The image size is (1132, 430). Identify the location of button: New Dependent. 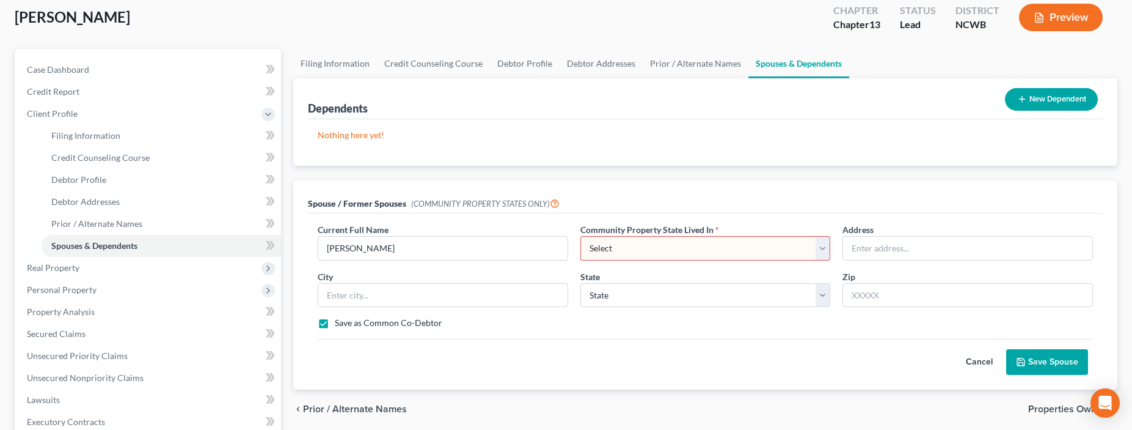
(1052, 99).